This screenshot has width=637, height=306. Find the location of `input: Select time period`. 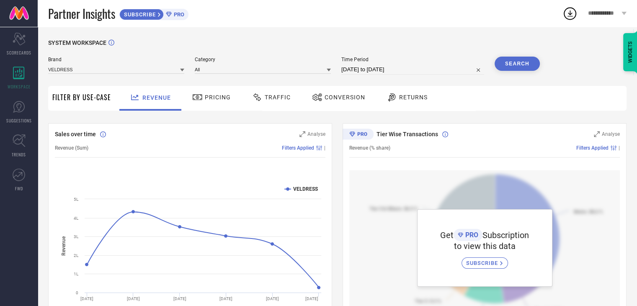

input: Select time period is located at coordinates (413, 70).